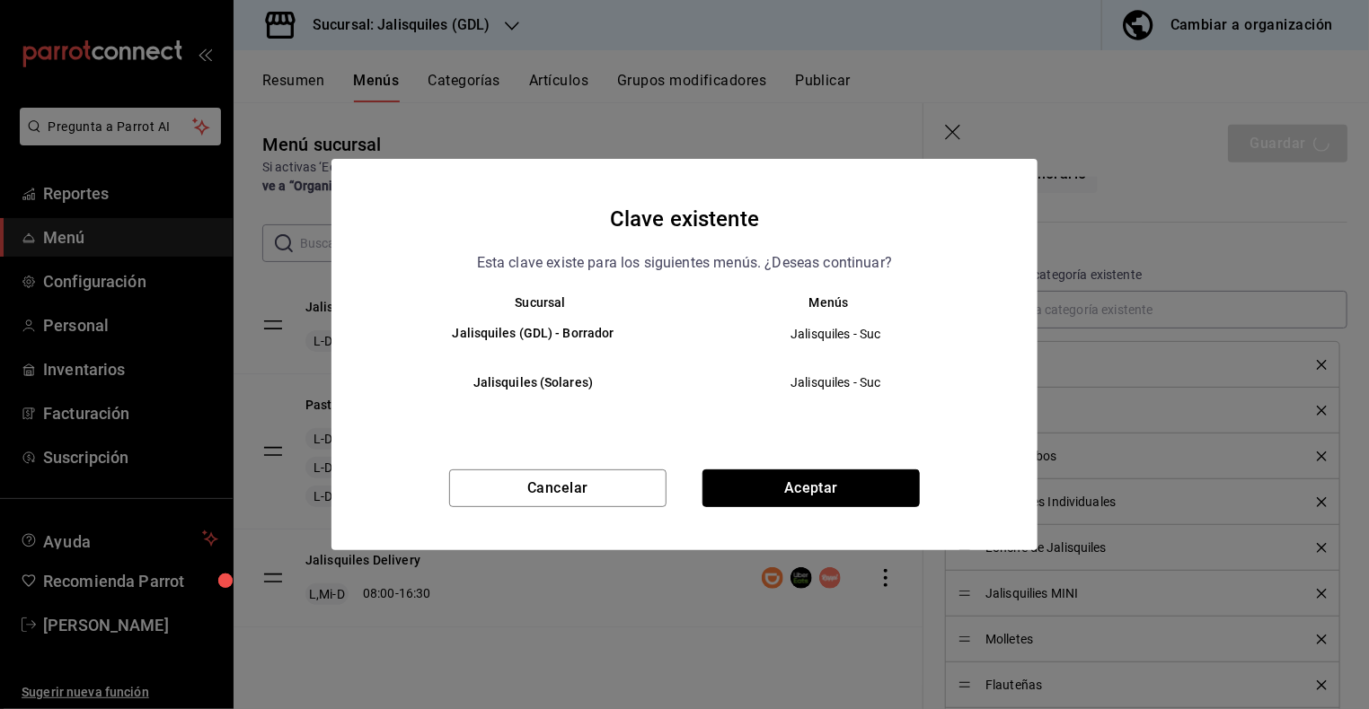 This screenshot has height=709, width=1369. What do you see at coordinates (842, 303) in the screenshot?
I see `th: Menús` at bounding box center [842, 303].